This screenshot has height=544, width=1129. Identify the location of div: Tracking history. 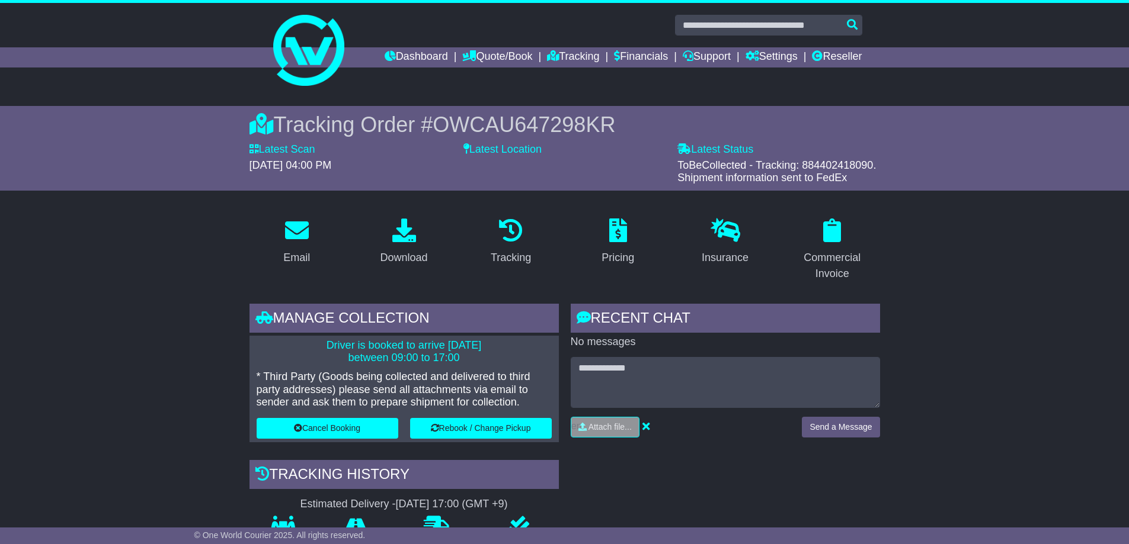
(404, 476).